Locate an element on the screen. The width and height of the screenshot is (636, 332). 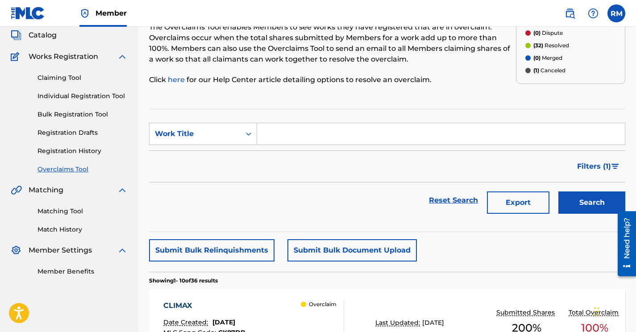
img: Catalog is located at coordinates (16, 35).